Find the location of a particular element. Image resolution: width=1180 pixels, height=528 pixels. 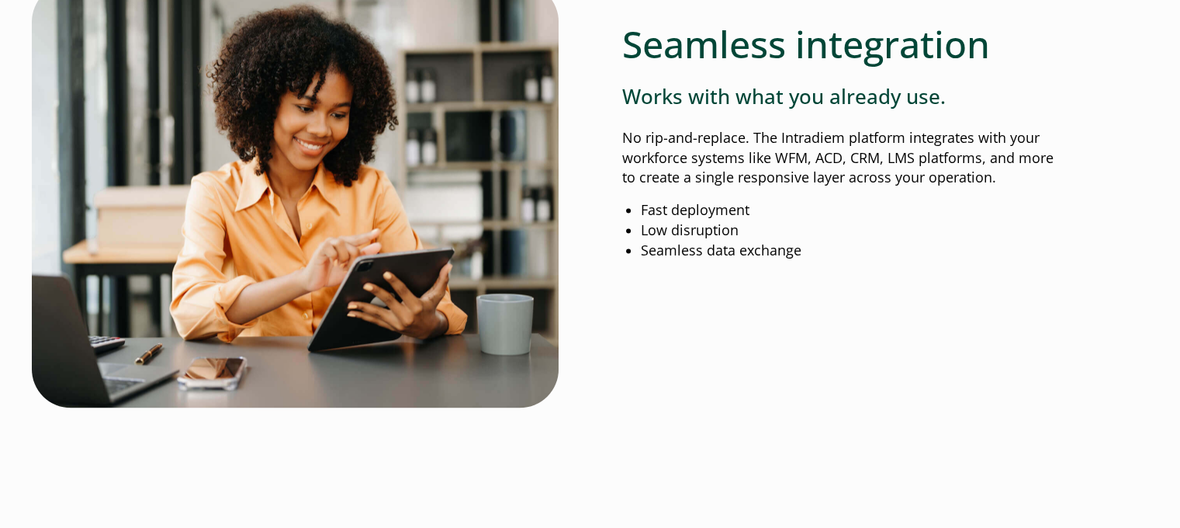

h3: Works with what you already use. is located at coordinates (845, 96).